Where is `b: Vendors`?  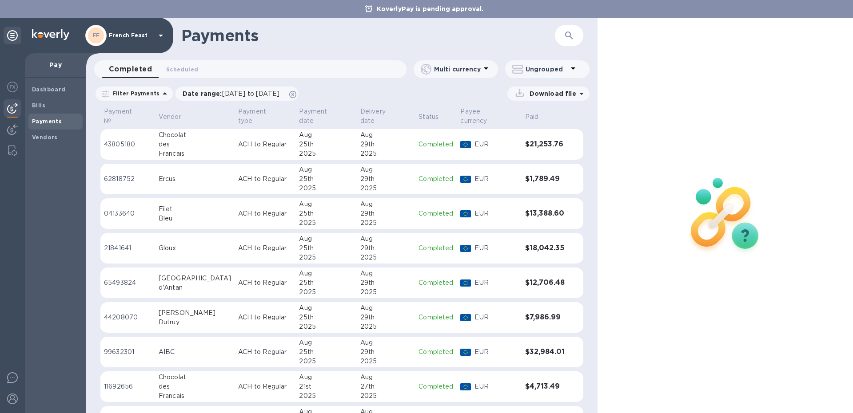 b: Vendors is located at coordinates (45, 137).